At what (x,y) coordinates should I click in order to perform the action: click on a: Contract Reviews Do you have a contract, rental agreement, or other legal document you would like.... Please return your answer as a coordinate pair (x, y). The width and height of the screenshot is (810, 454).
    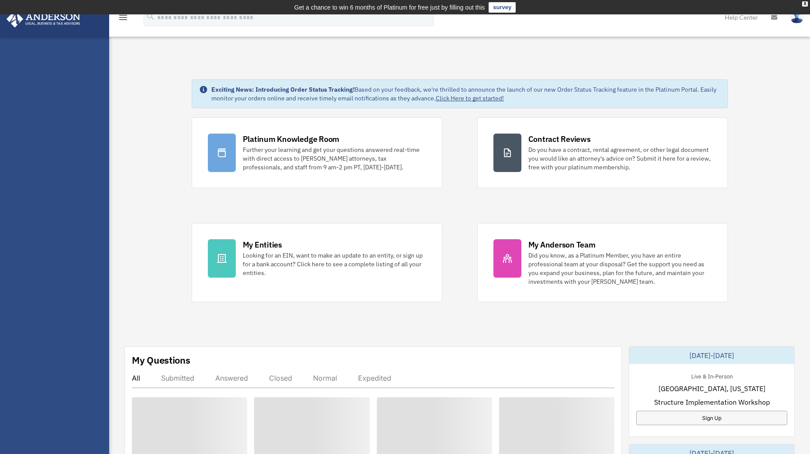
    Looking at the image, I should click on (602, 153).